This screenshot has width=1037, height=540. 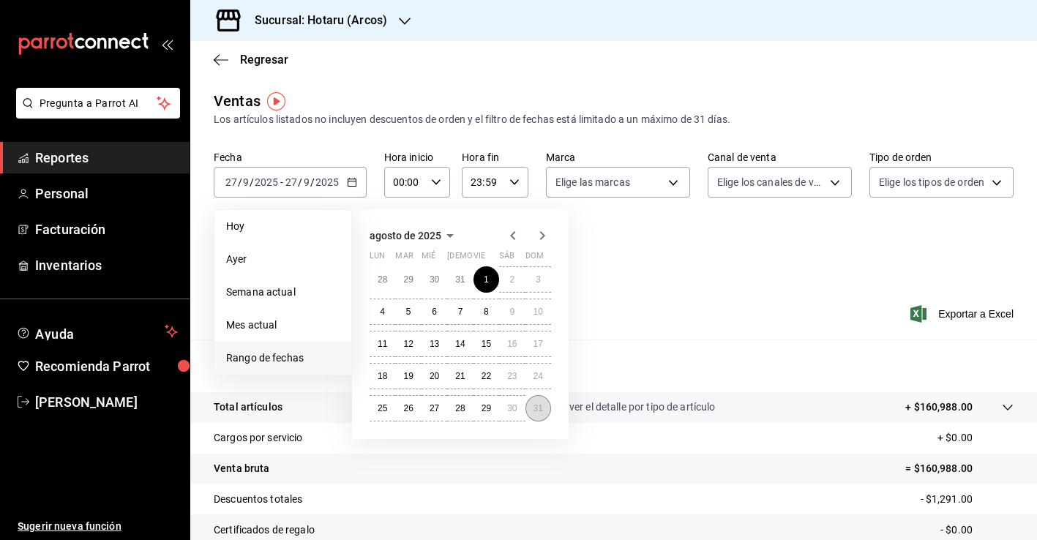 I want to click on abbr: jueves, so click(x=490, y=258).